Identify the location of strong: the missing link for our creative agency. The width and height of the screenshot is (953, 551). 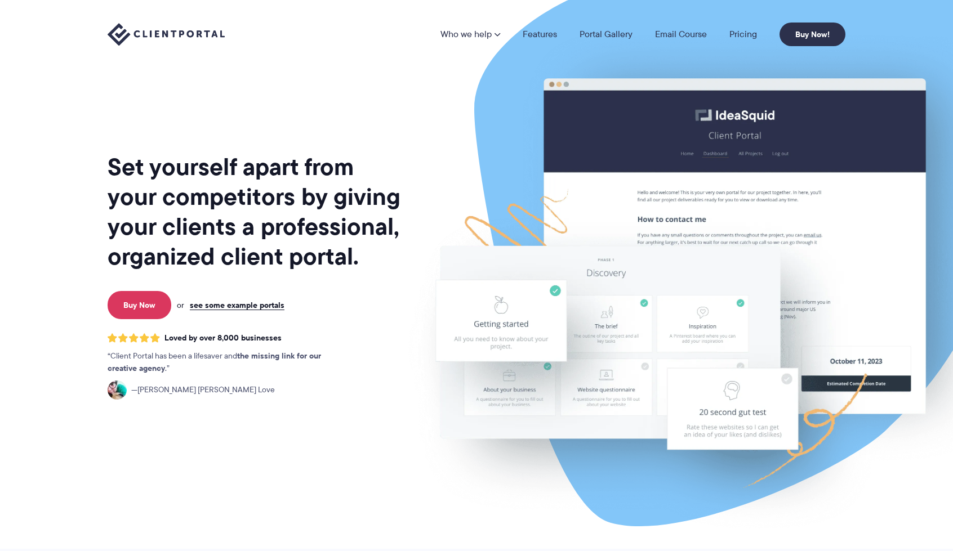
(214, 362).